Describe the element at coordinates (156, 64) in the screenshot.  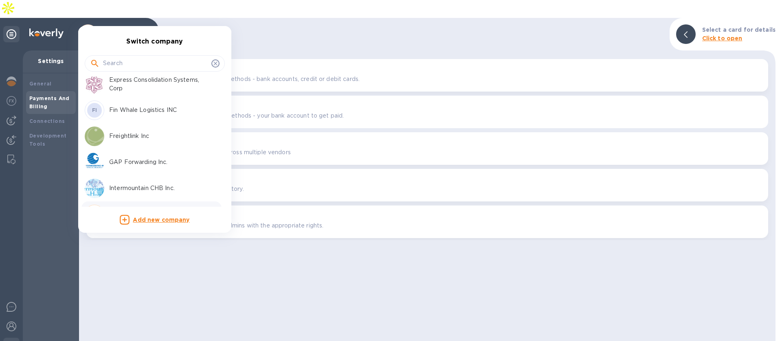
I see `input: Search` at that location.